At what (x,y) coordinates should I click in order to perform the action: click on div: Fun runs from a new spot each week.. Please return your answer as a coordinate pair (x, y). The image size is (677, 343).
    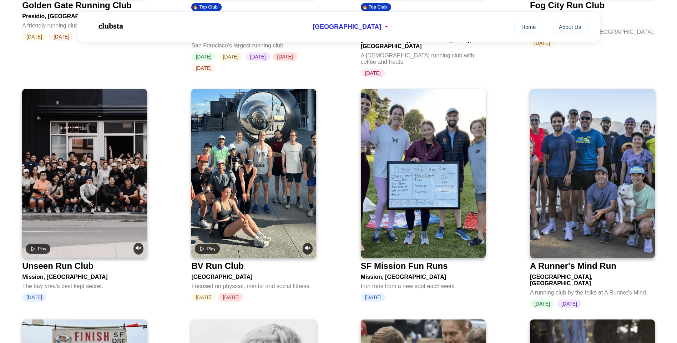
    Looking at the image, I should click on (423, 285).